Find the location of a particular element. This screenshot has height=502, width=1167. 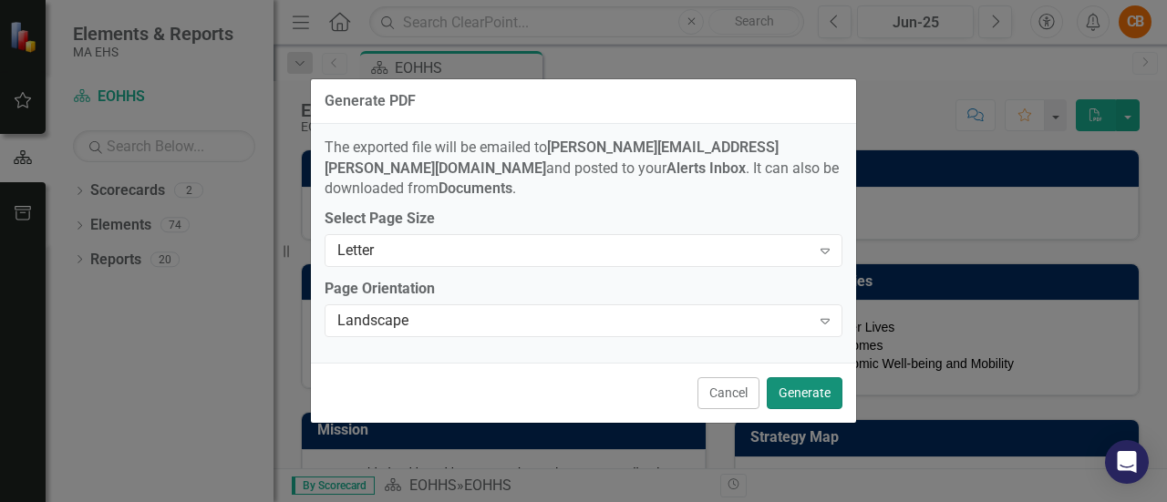

div: Letter is located at coordinates (573, 251).